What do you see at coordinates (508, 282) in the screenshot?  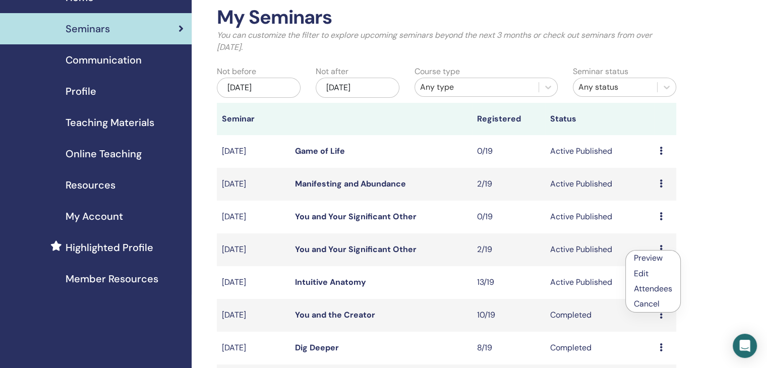 I see `td: 13/19` at bounding box center [508, 282].